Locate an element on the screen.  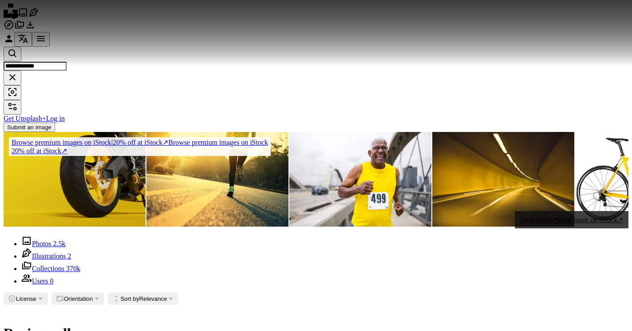
button: Submit an image is located at coordinates (29, 127).